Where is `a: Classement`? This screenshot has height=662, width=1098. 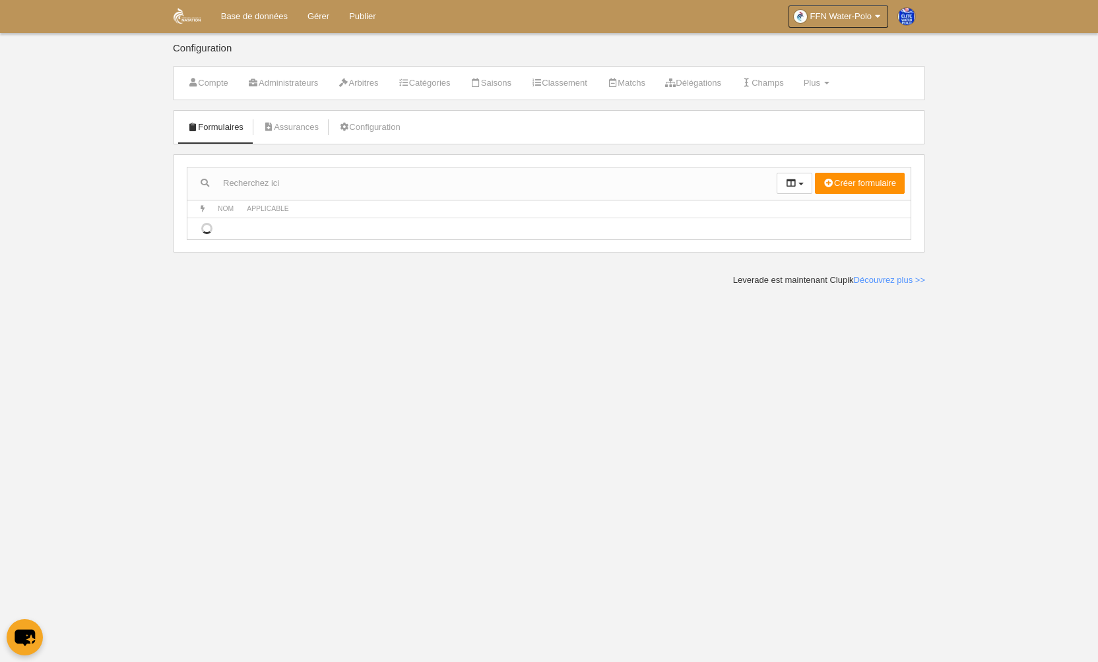
a: Classement is located at coordinates (559, 83).